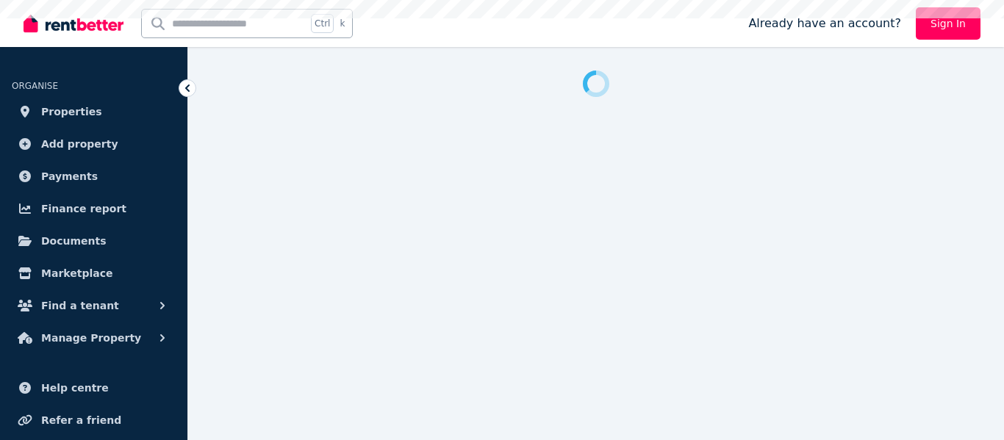 This screenshot has width=1004, height=440. Describe the element at coordinates (75, 388) in the screenshot. I see `span: Help centre` at that location.